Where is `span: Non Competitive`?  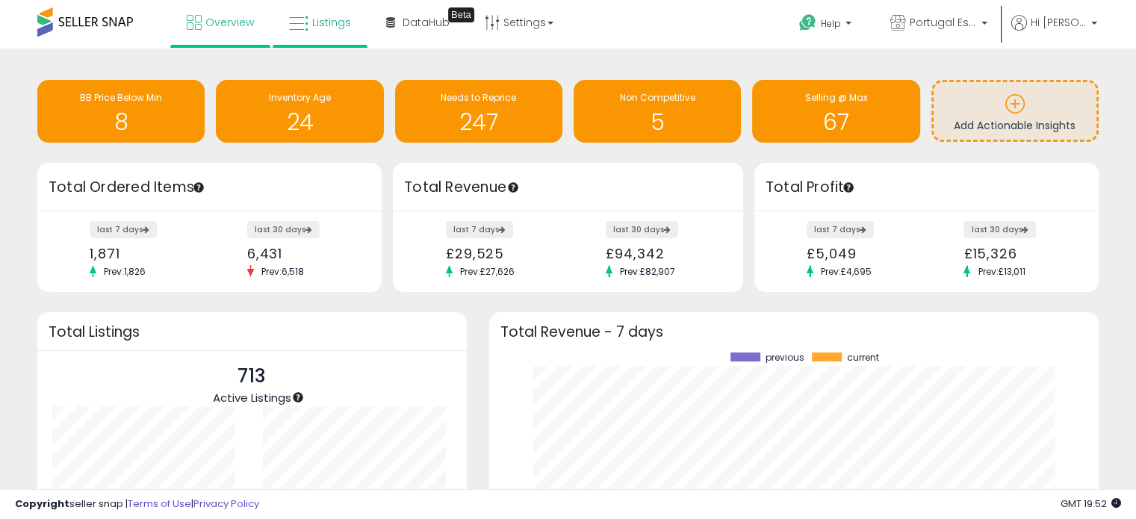 span: Non Competitive is located at coordinates (657, 97).